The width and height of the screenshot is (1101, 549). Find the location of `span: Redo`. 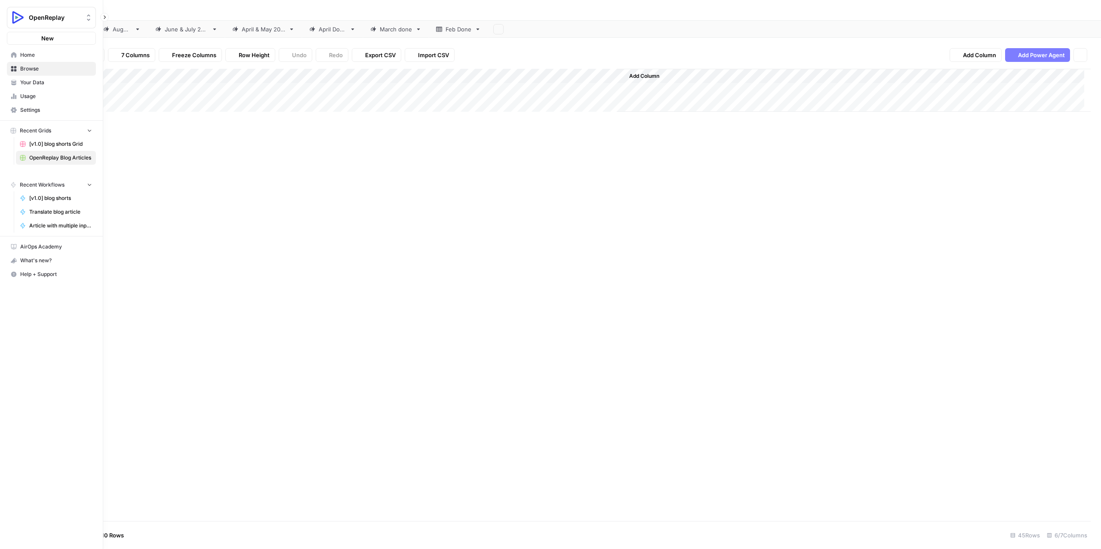

span: Redo is located at coordinates (336, 55).